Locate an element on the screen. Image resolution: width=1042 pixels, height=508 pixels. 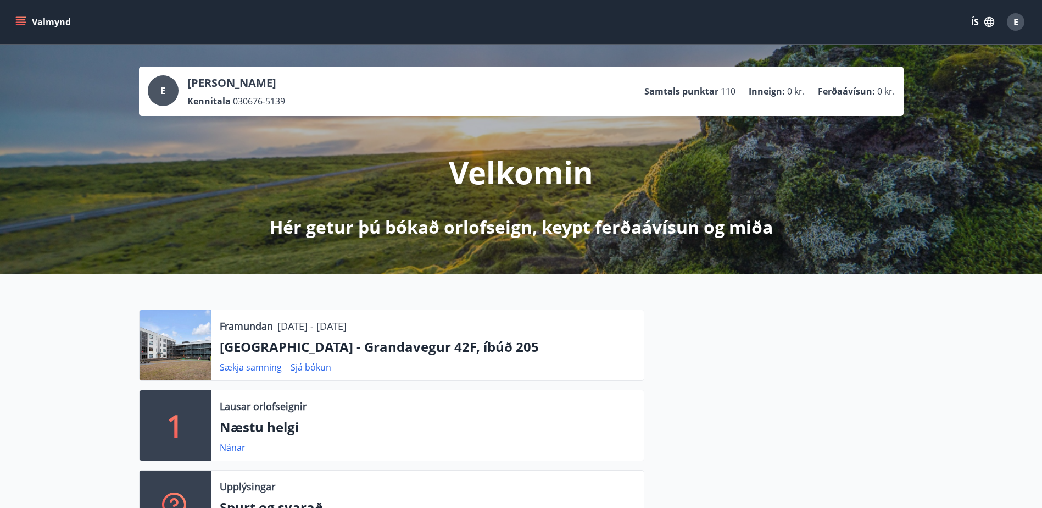
p: Lausar orlofseignir is located at coordinates (263, 406).